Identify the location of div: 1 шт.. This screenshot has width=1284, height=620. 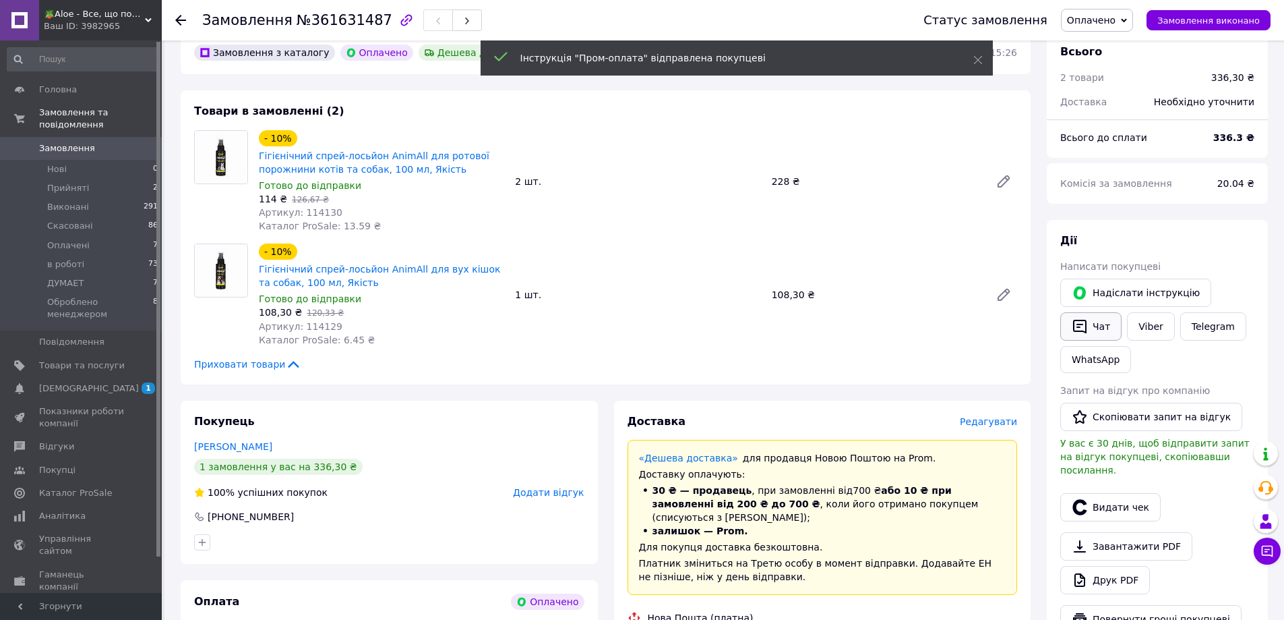
(638, 295).